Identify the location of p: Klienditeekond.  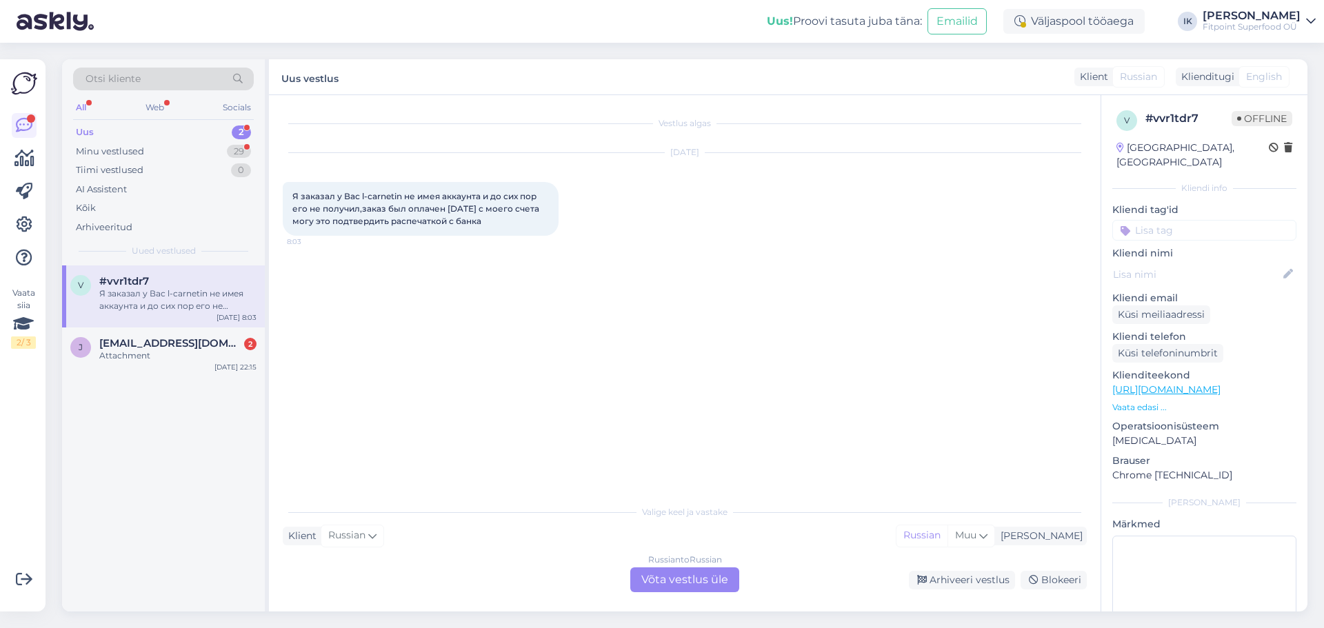
(1204, 375).